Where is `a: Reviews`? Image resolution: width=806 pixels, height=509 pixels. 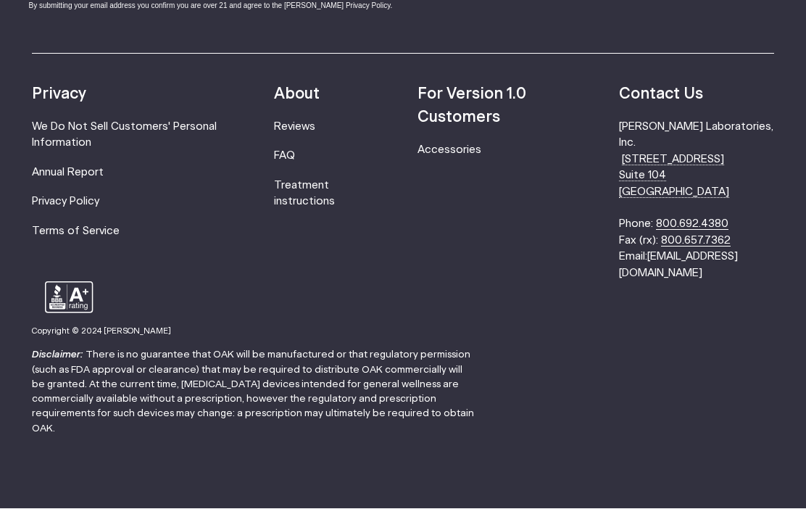
a: Reviews is located at coordinates (294, 127).